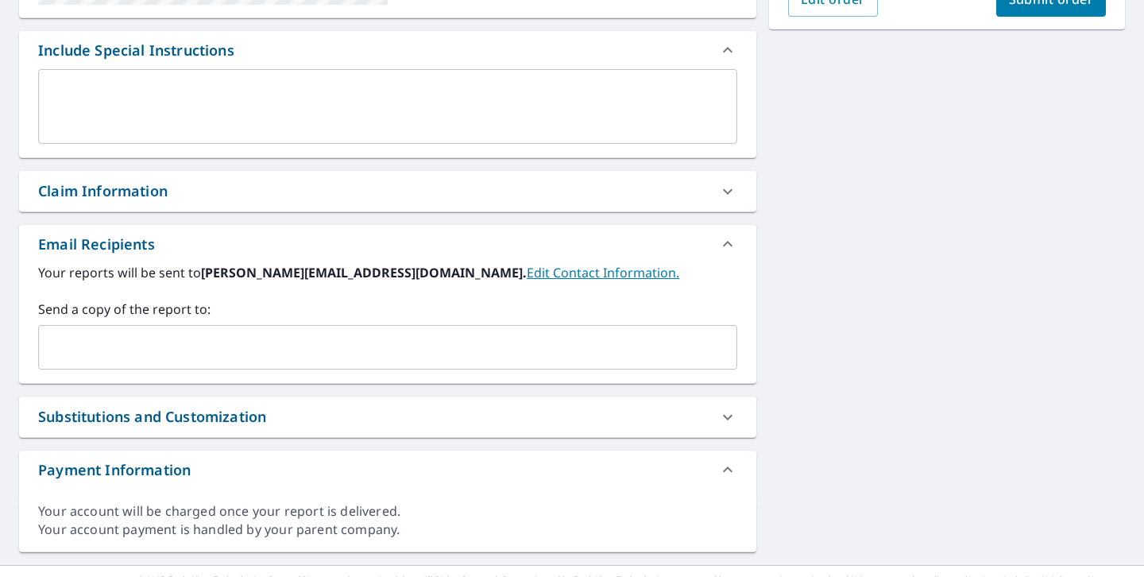 This screenshot has height=577, width=1144. Describe the element at coordinates (603, 272) in the screenshot. I see `a: EditContactInfo` at that location.